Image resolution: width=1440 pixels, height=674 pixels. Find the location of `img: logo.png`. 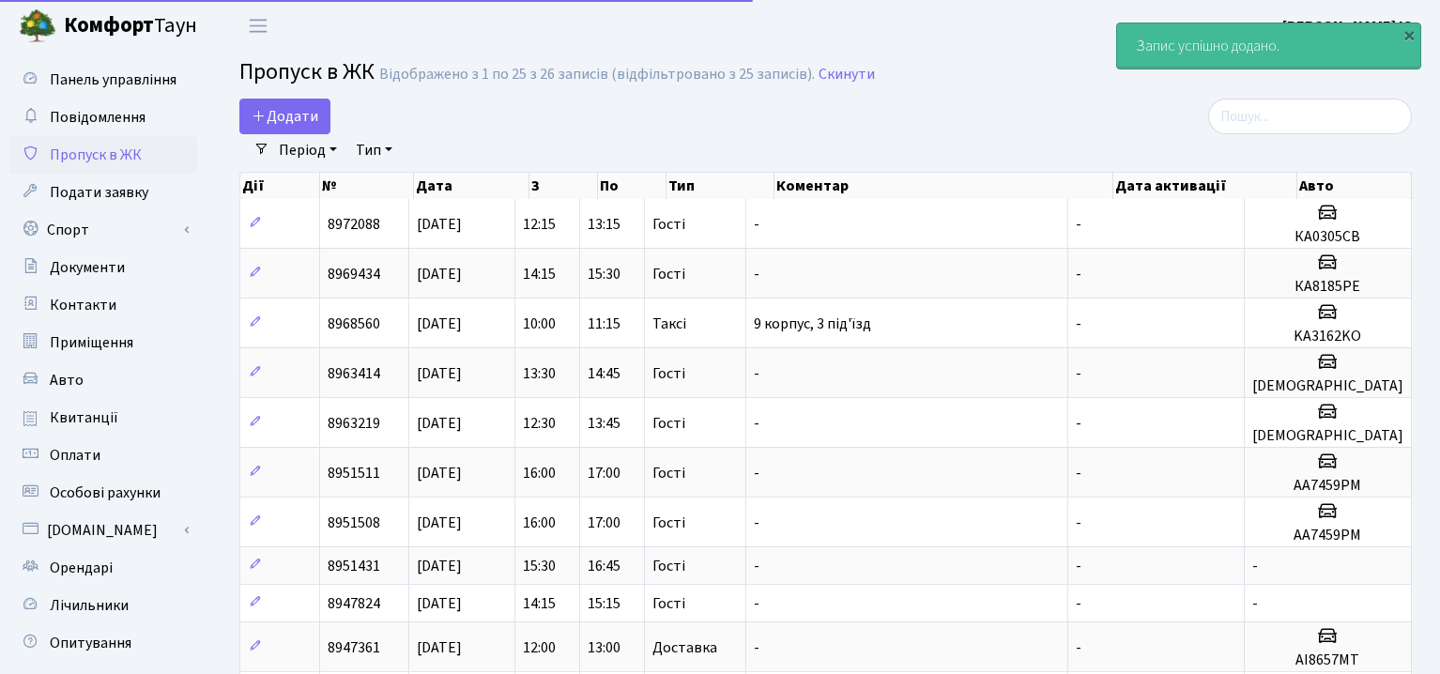

img: logo.png is located at coordinates (38, 26).